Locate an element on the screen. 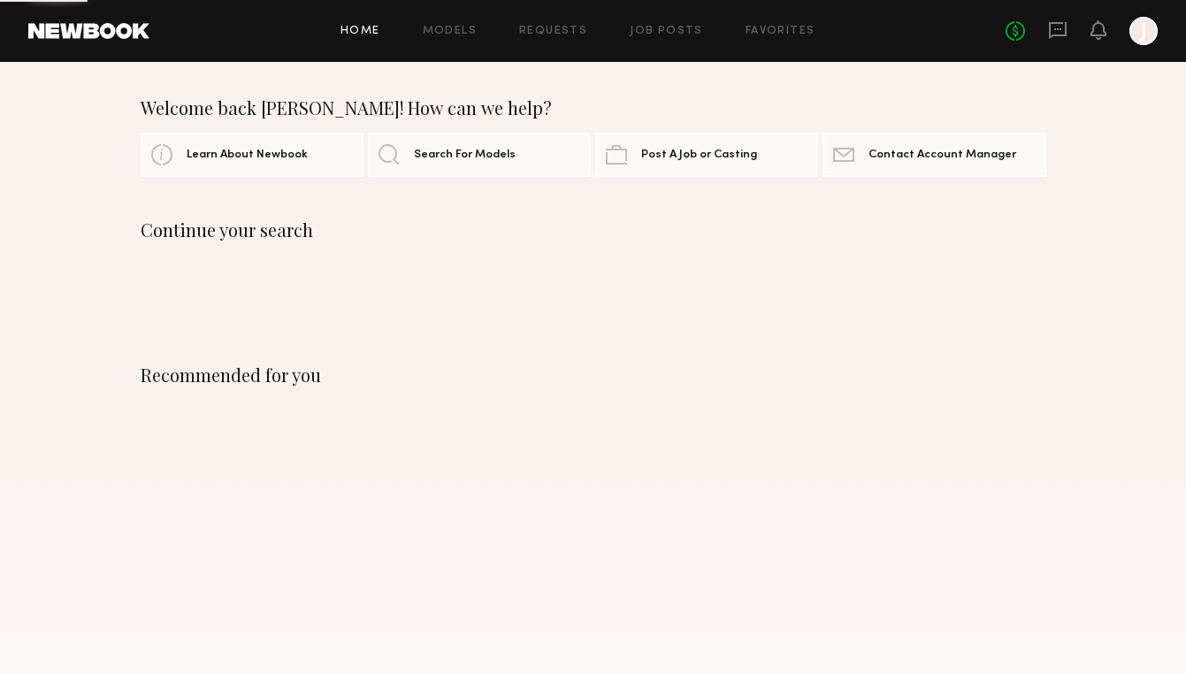 The height and width of the screenshot is (674, 1186). div: Recommended for you is located at coordinates (593, 375).